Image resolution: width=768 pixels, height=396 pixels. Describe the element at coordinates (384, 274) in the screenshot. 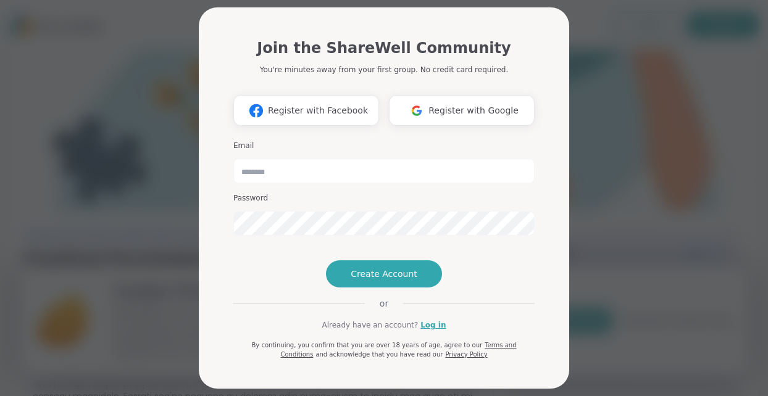

I see `button: Create Account` at that location.